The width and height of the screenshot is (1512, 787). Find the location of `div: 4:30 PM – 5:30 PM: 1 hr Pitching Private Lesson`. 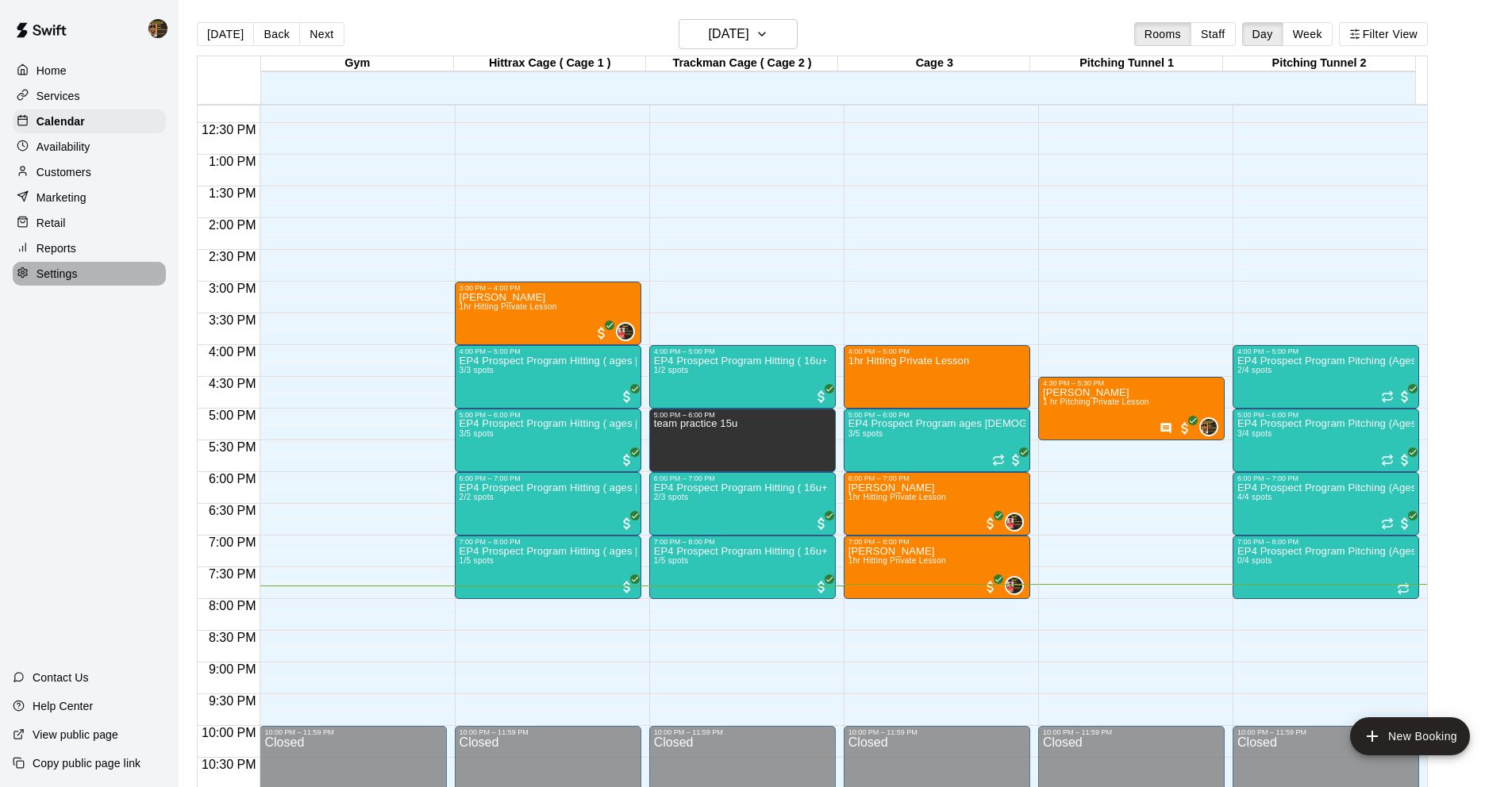

div: 4:30 PM – 5:30 PM: 1 hr Pitching Private Lesson is located at coordinates (1132, 408).